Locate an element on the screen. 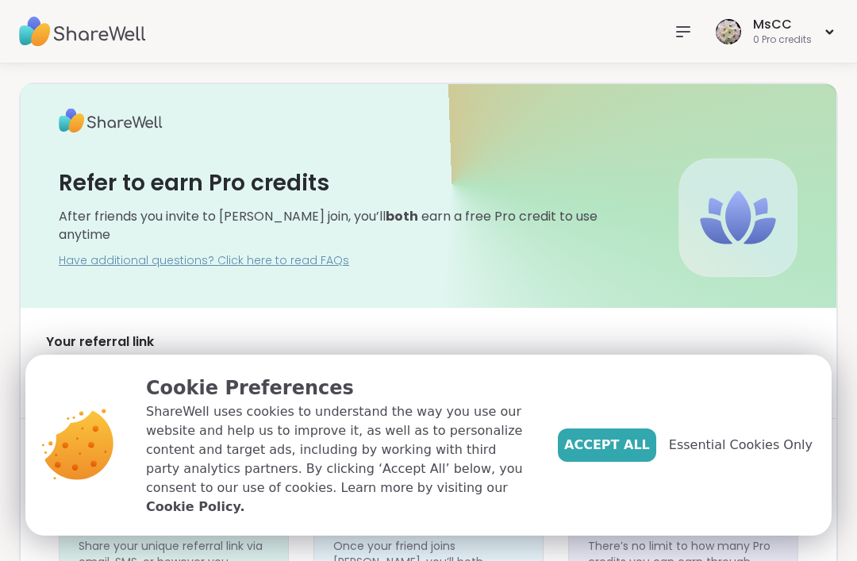 Image resolution: width=857 pixels, height=561 pixels. a: Cookie Policy. is located at coordinates (195, 507).